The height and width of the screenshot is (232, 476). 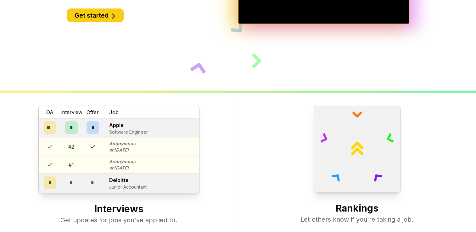 What do you see at coordinates (128, 125) in the screenshot?
I see `p: Apple` at bounding box center [128, 125].